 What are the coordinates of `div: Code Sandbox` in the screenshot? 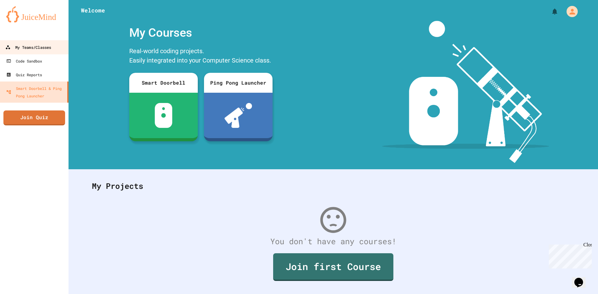 It's located at (24, 61).